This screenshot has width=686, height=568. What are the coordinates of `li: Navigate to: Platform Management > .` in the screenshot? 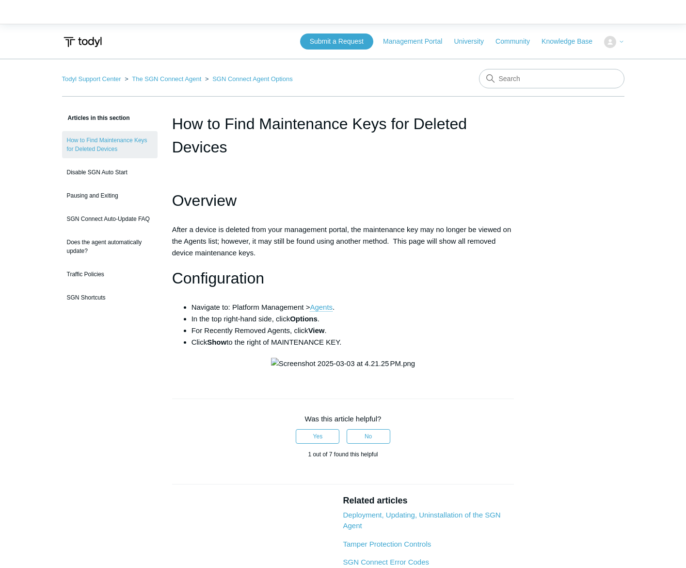 It's located at (353, 307).